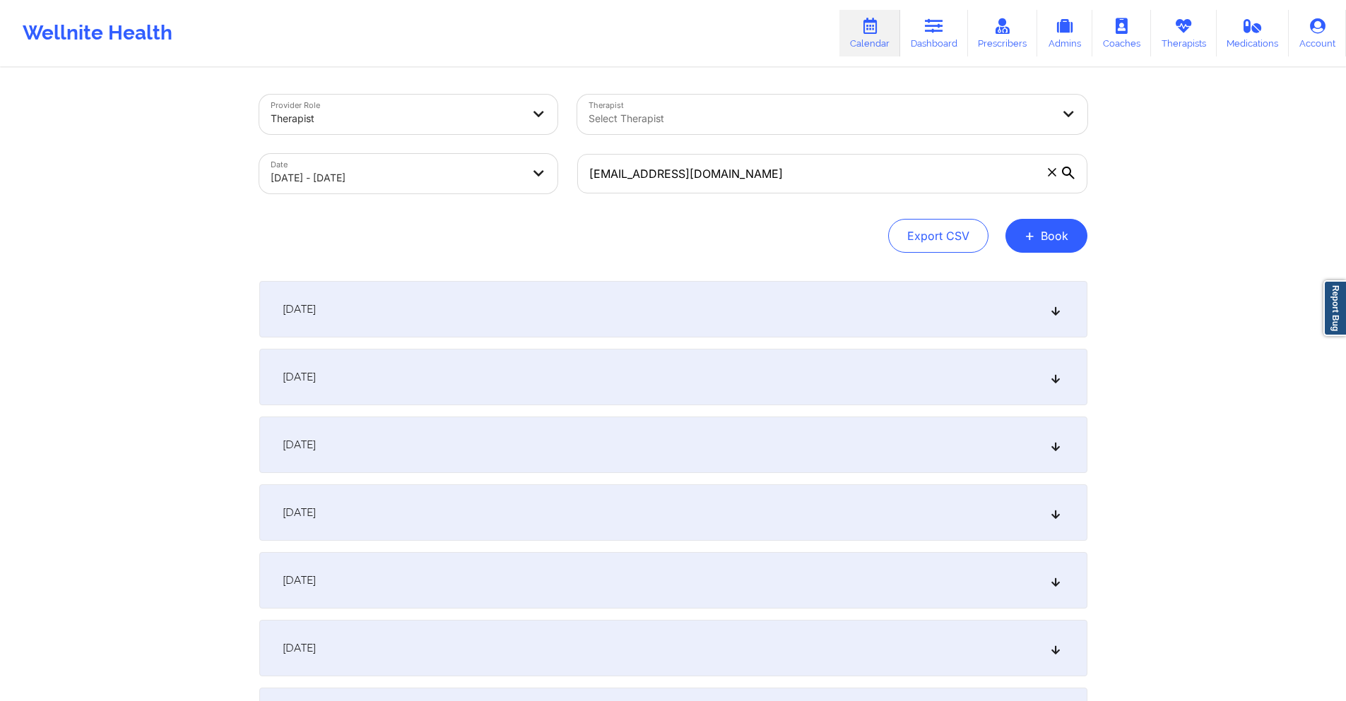  I want to click on a: Admins, so click(1064, 33).